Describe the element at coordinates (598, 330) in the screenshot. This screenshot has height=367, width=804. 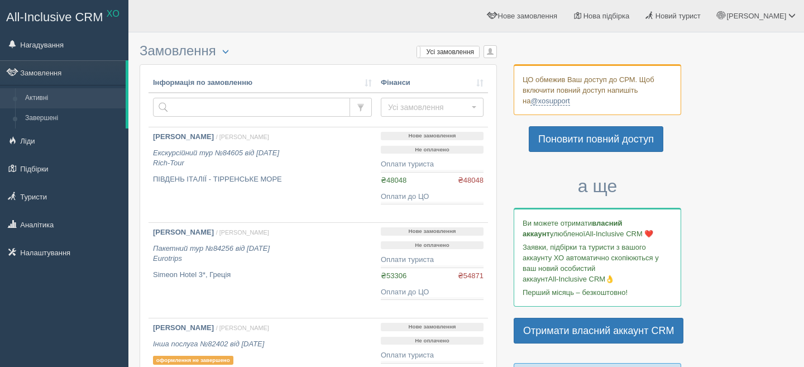
I see `a: Отримати власний аккаунт CRM` at that location.